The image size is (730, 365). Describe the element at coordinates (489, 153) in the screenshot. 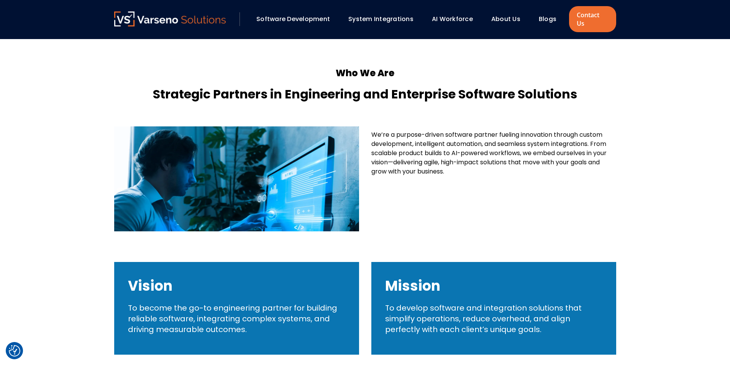

I see `span: We’re a purpose-driven software partner fueling innovation through custom development, intelligen...` at that location.